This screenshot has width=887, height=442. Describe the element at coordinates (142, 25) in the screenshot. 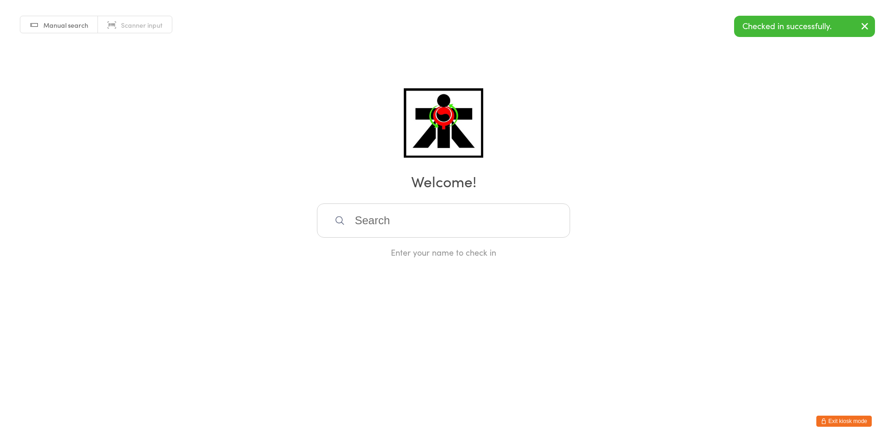

I see `span: Scanner input` at that location.